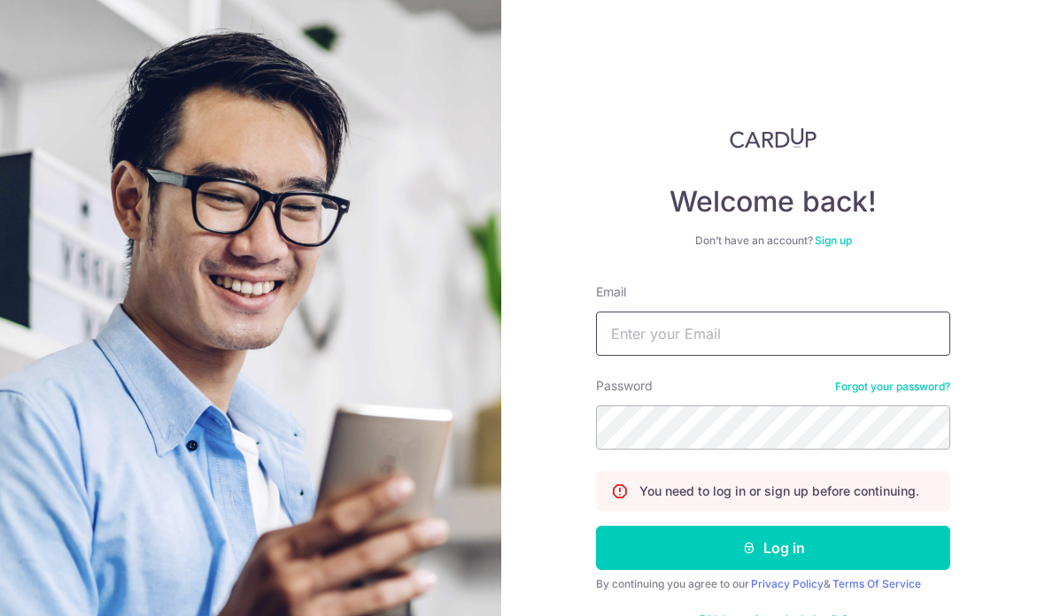  Describe the element at coordinates (893, 387) in the screenshot. I see `a: Forgot your password?` at that location.